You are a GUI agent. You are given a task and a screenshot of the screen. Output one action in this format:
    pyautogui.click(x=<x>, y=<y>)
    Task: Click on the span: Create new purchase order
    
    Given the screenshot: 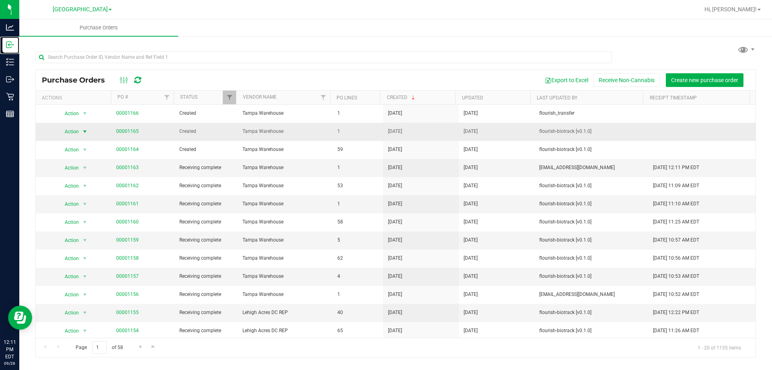 What is the action you would take?
    pyautogui.click(x=705, y=80)
    